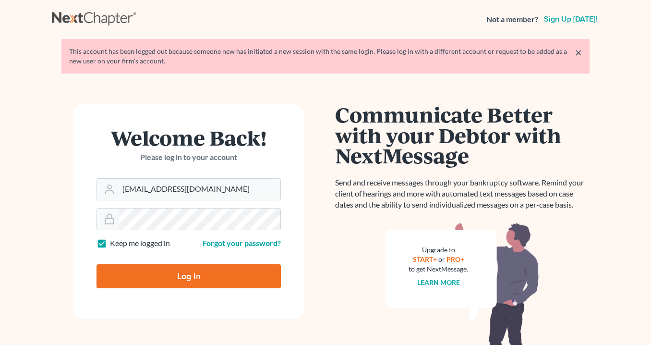 Image resolution: width=651 pixels, height=345 pixels. I want to click on a: Learn more, so click(438, 282).